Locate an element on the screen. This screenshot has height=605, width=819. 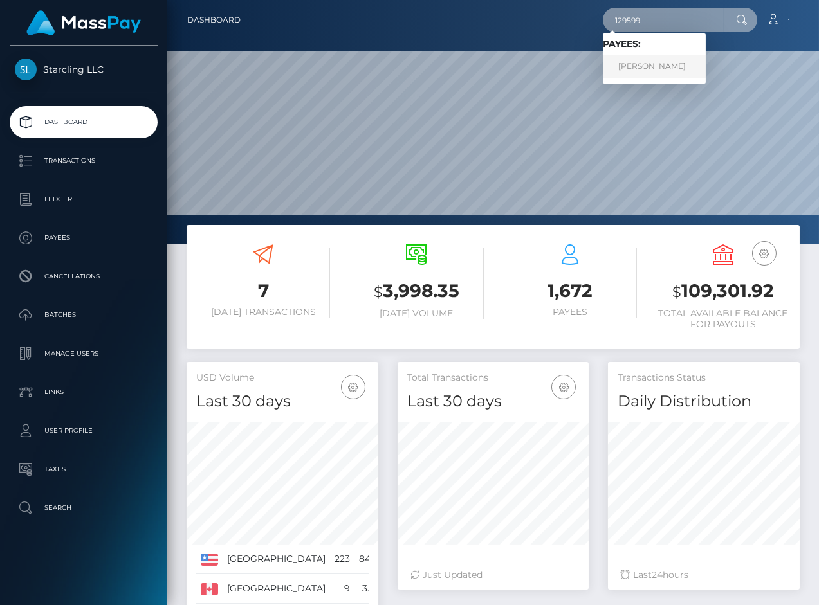
h3: 3,998.35 is located at coordinates (416, 291).